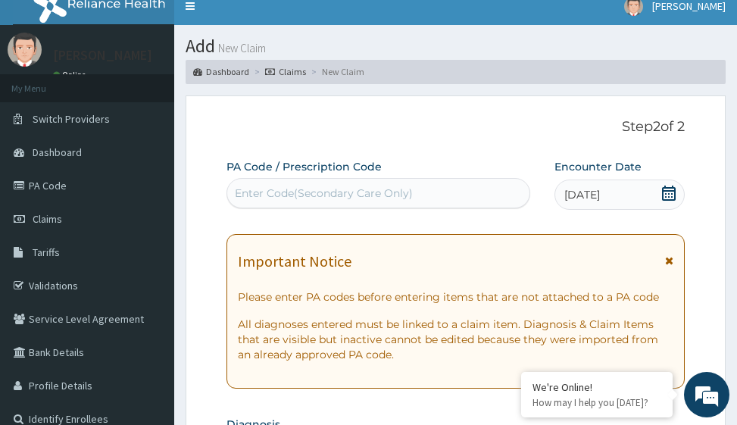  What do you see at coordinates (24, 49) in the screenshot?
I see `img: User Image` at bounding box center [24, 49].